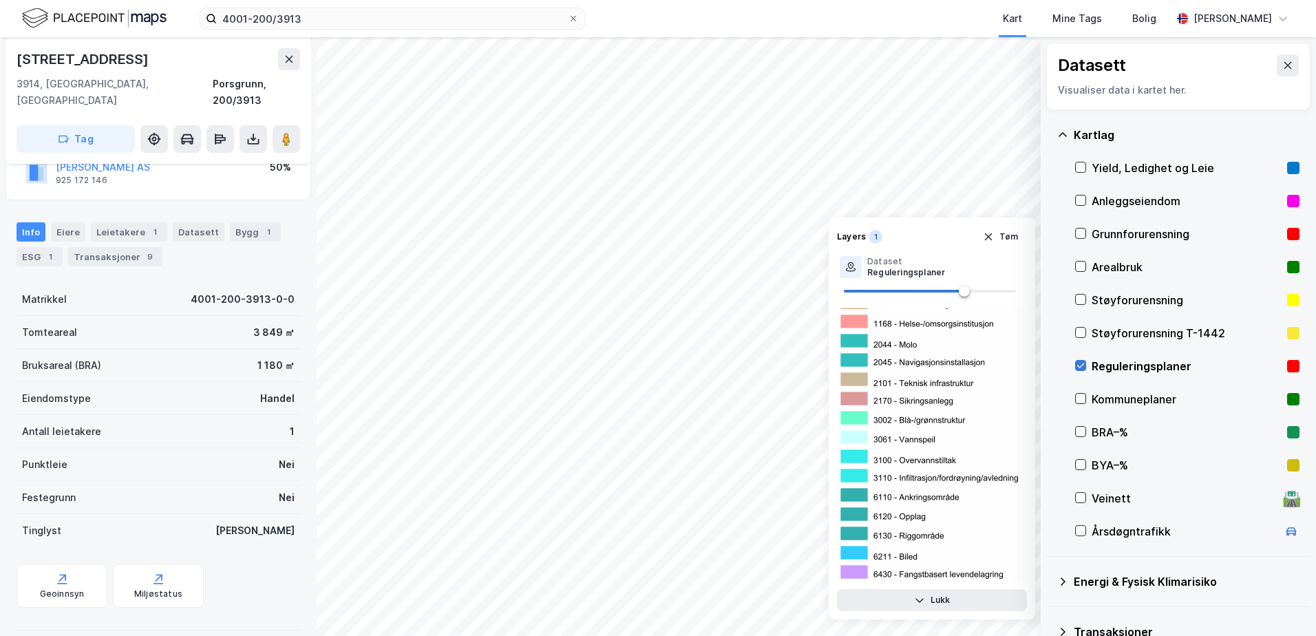  I want to click on div: Miljøstatus, so click(158, 594).